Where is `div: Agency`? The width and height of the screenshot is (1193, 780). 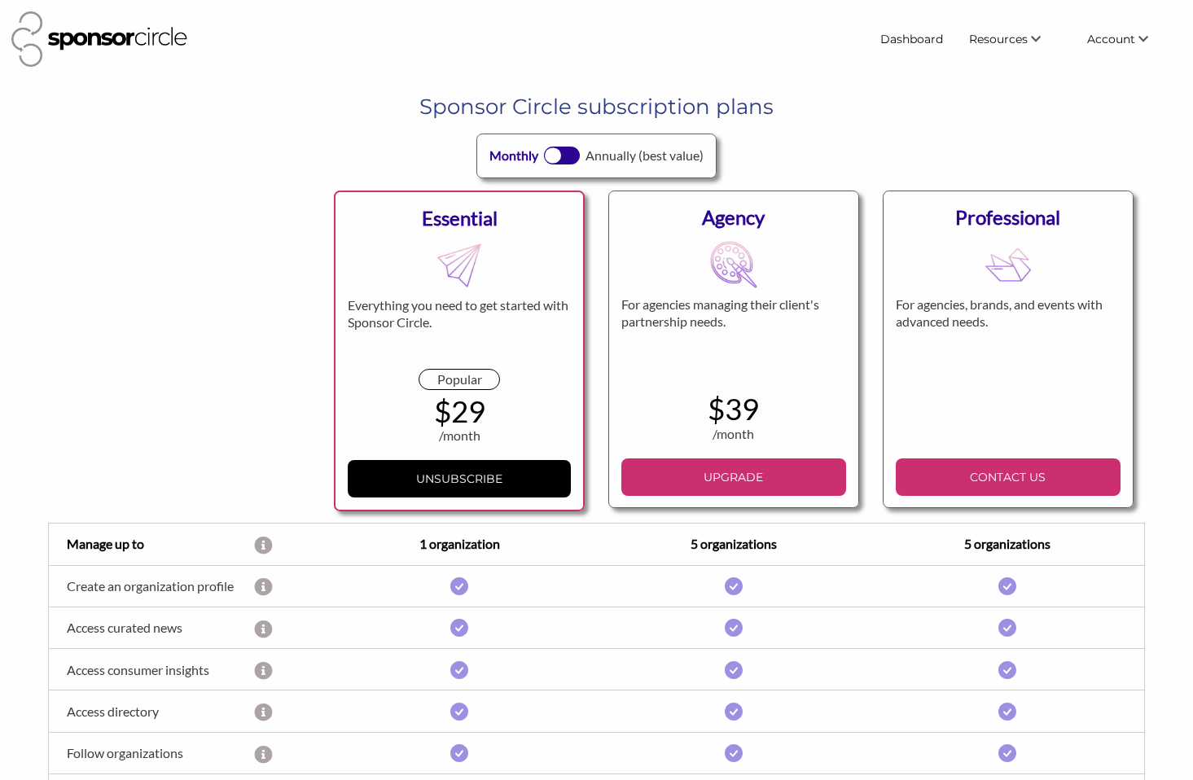
div: Agency is located at coordinates (734, 217).